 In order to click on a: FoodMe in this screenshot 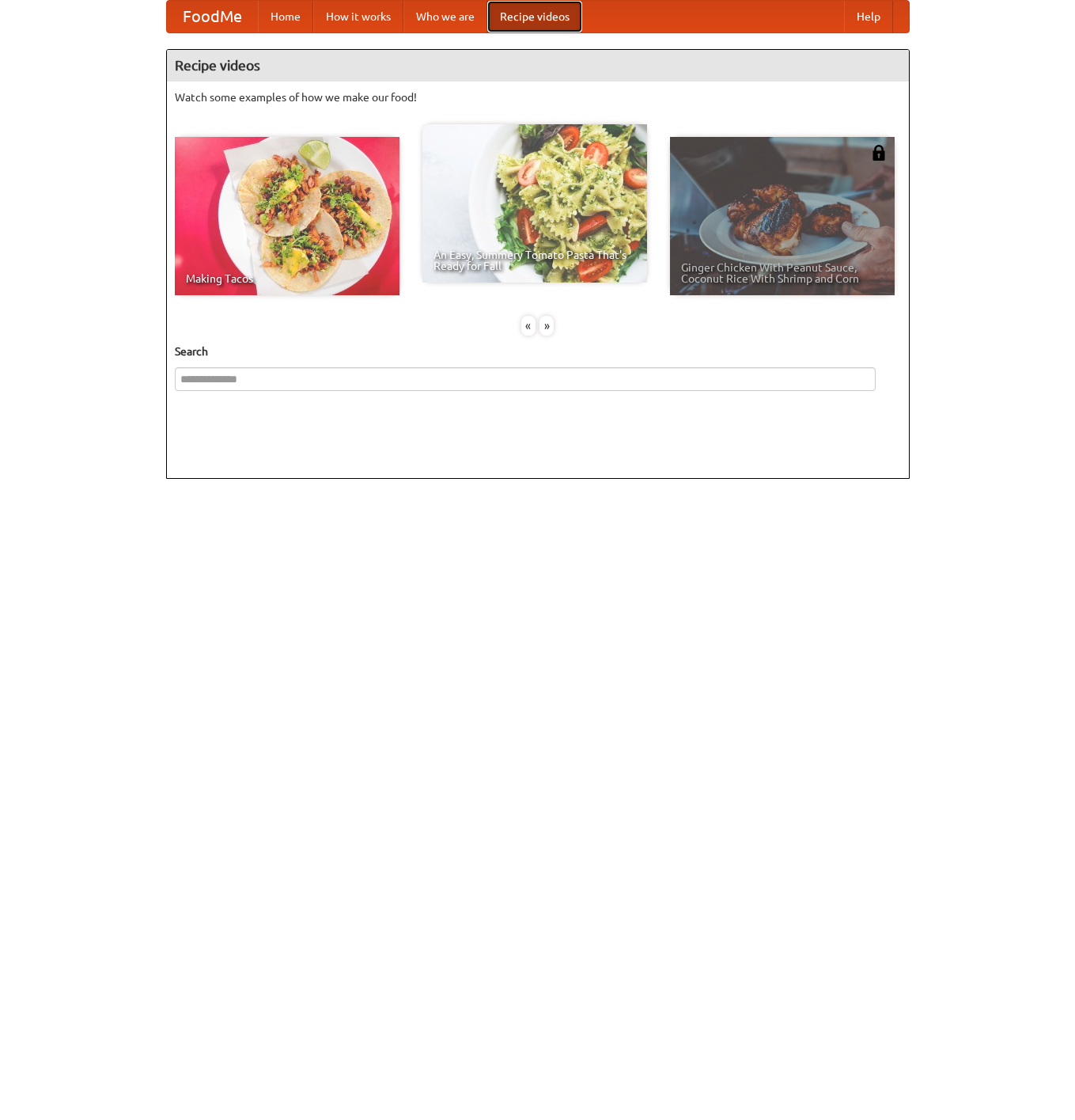, I will do `click(212, 17)`.